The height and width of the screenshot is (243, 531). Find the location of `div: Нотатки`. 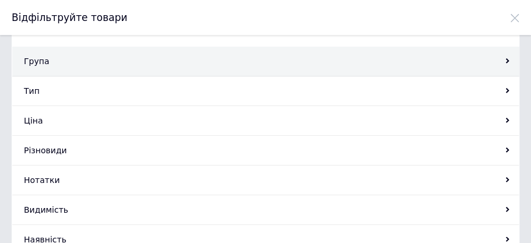

div: Нотатки is located at coordinates (265, 180).